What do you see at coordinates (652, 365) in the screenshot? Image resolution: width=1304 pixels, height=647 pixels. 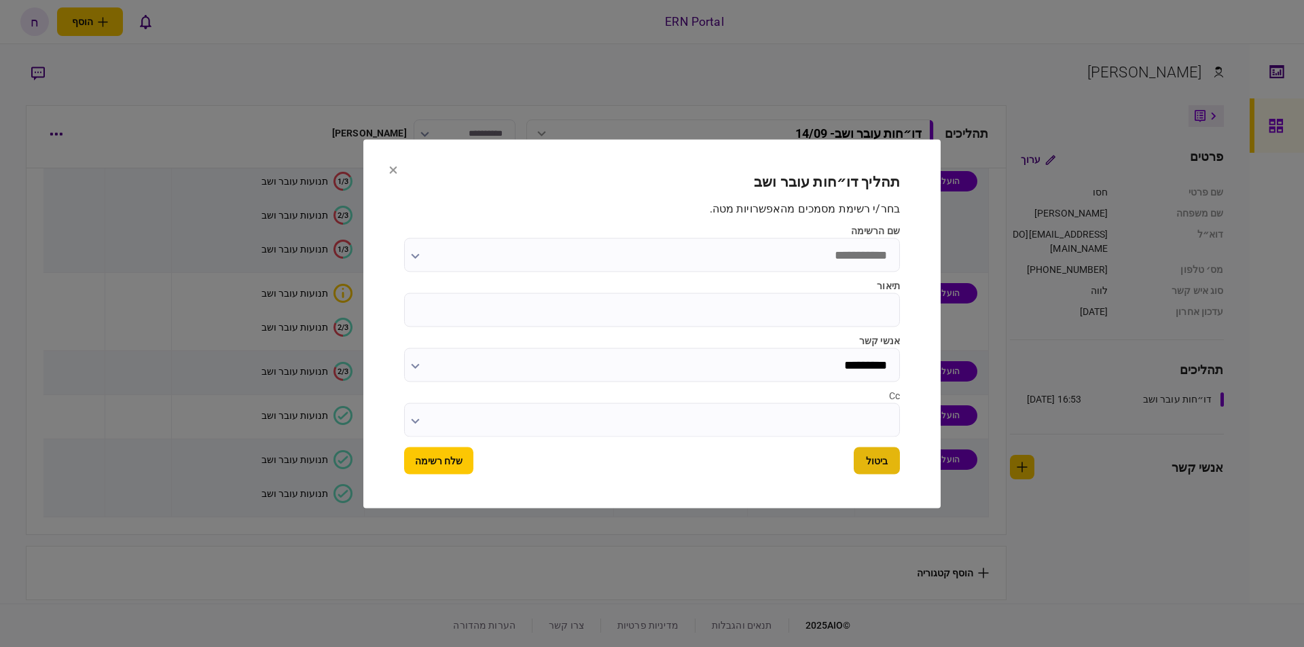 I see `input: אנשי קשר` at bounding box center [652, 365].